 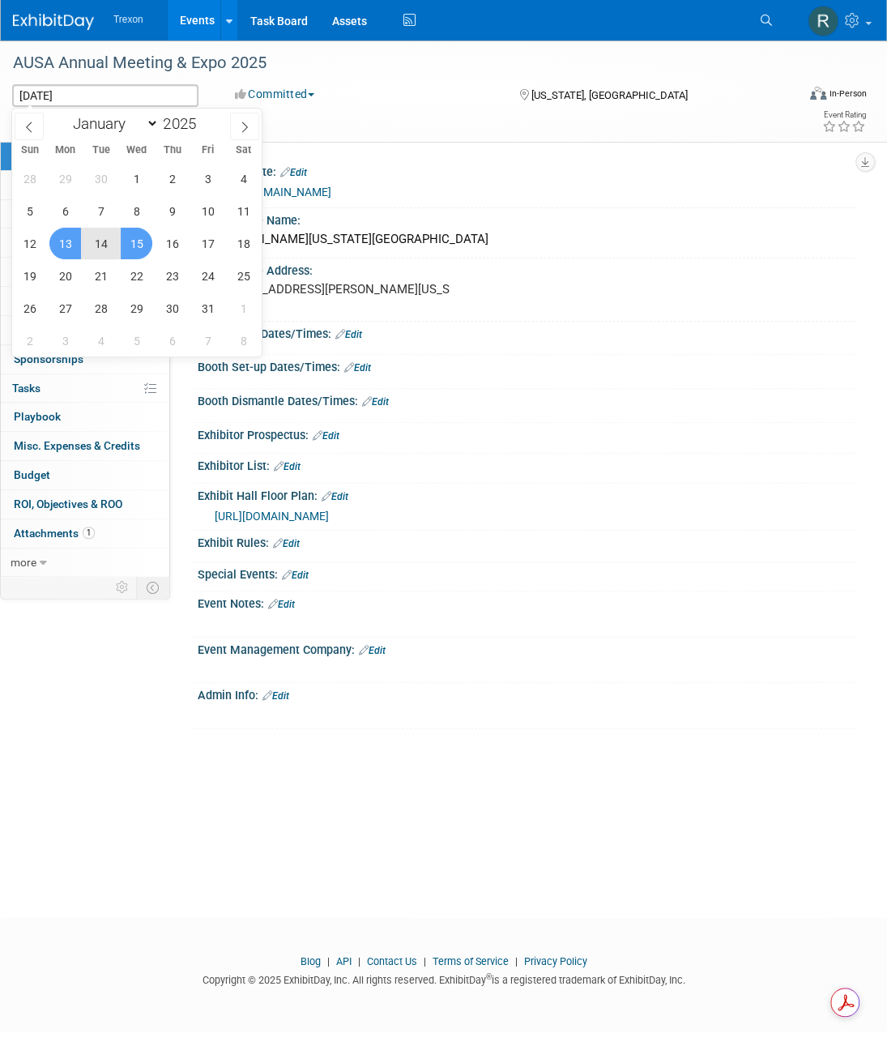 I want to click on span: November 6, 2025, so click(x=172, y=340).